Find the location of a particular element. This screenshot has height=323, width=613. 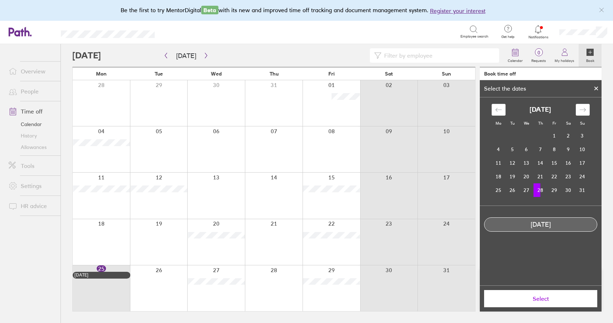

div: Book time off is located at coordinates (500, 74).